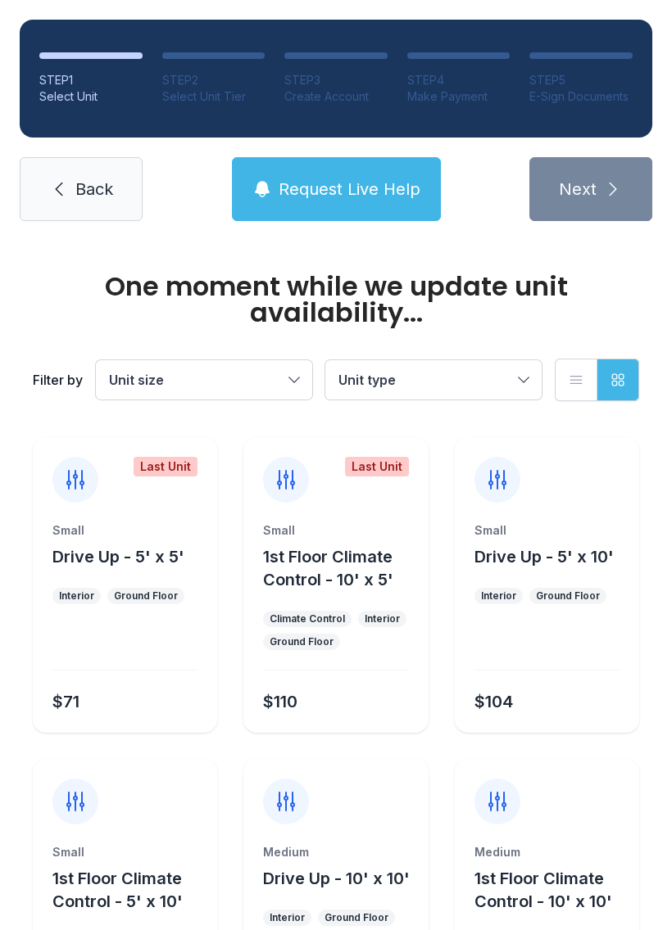  Describe the element at coordinates (91, 80) in the screenshot. I see `div: STEP 1` at that location.